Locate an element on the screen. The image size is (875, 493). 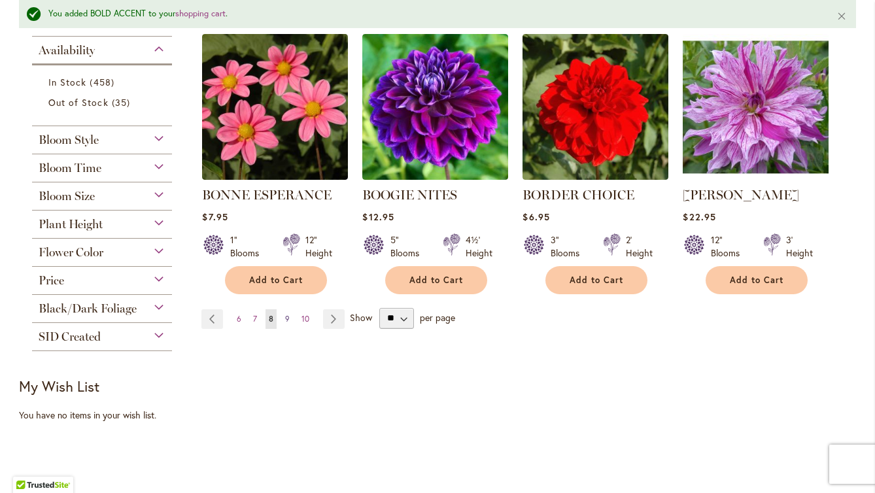
div: 3' Height is located at coordinates (799, 247).